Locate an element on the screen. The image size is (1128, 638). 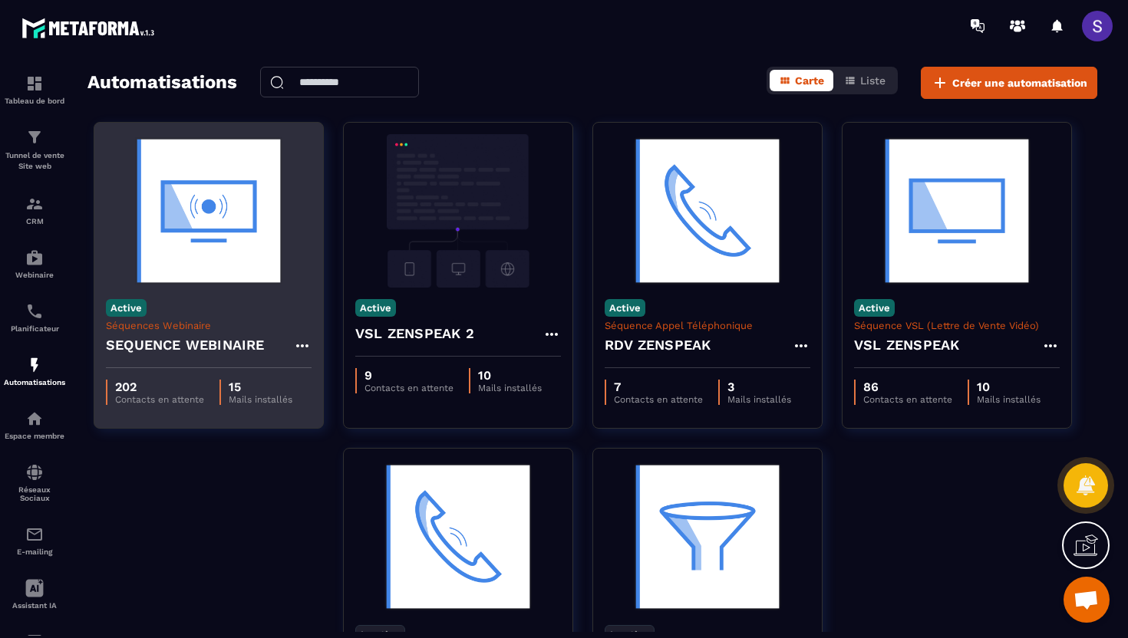
p: E-mailing is located at coordinates (35, 552).